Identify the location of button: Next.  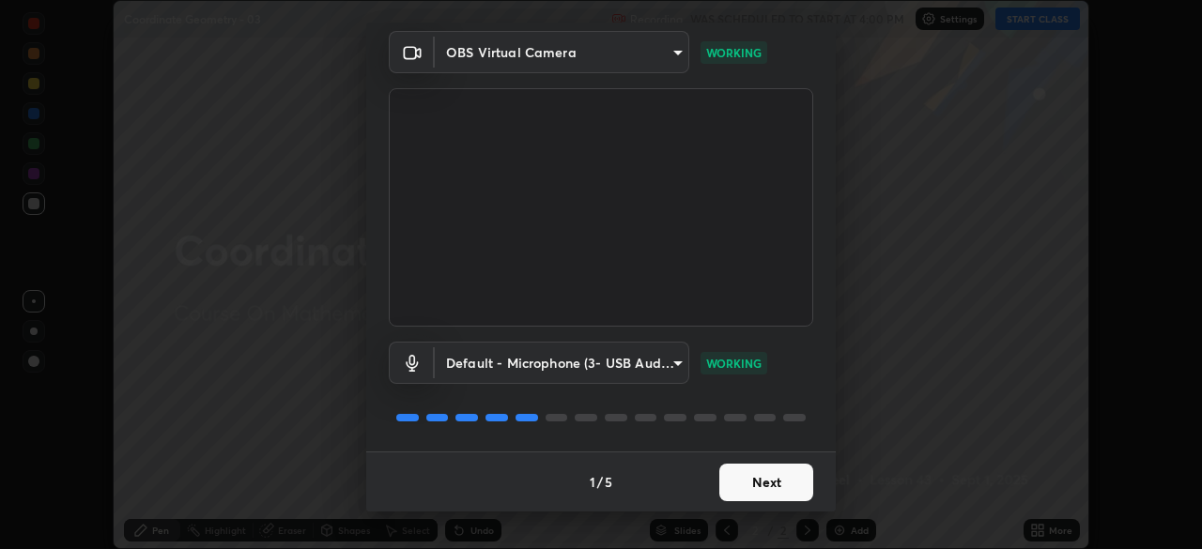
(766, 483).